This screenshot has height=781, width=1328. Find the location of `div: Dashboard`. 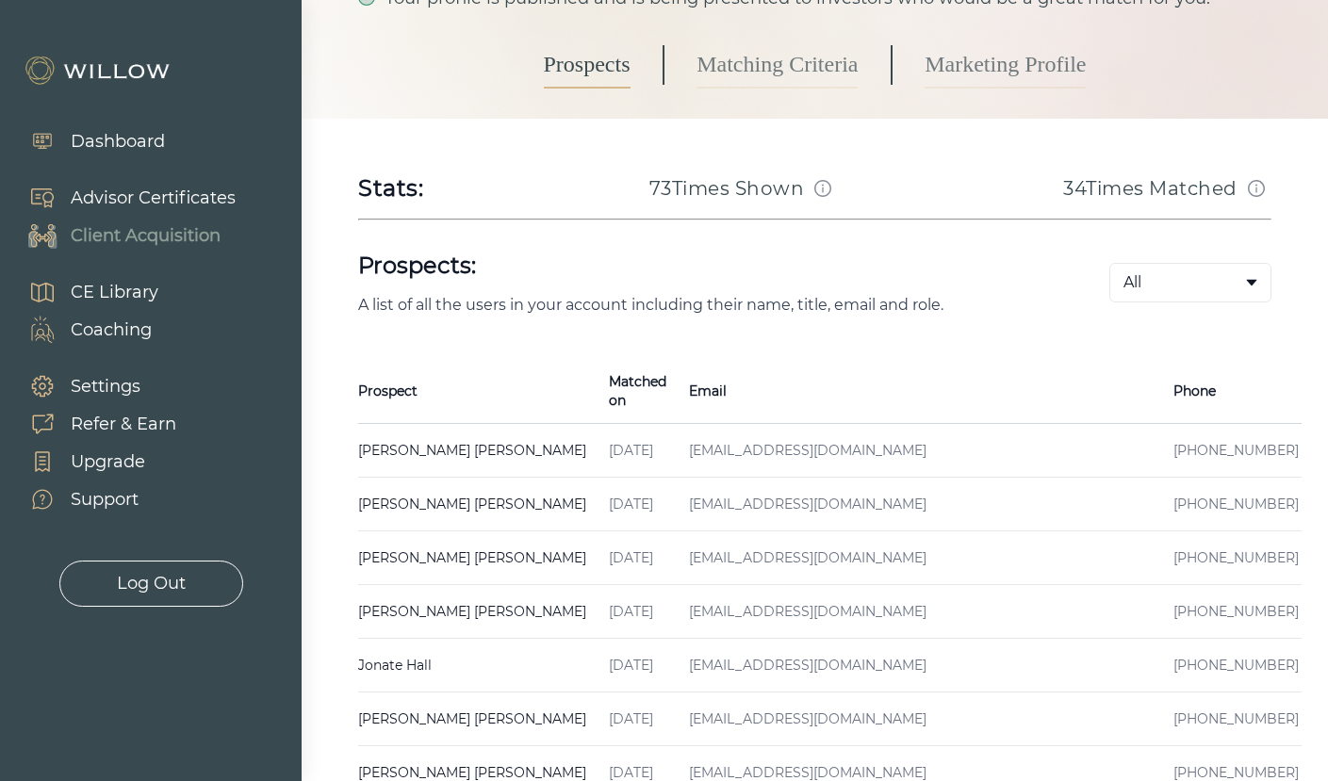

div: Dashboard is located at coordinates (118, 141).